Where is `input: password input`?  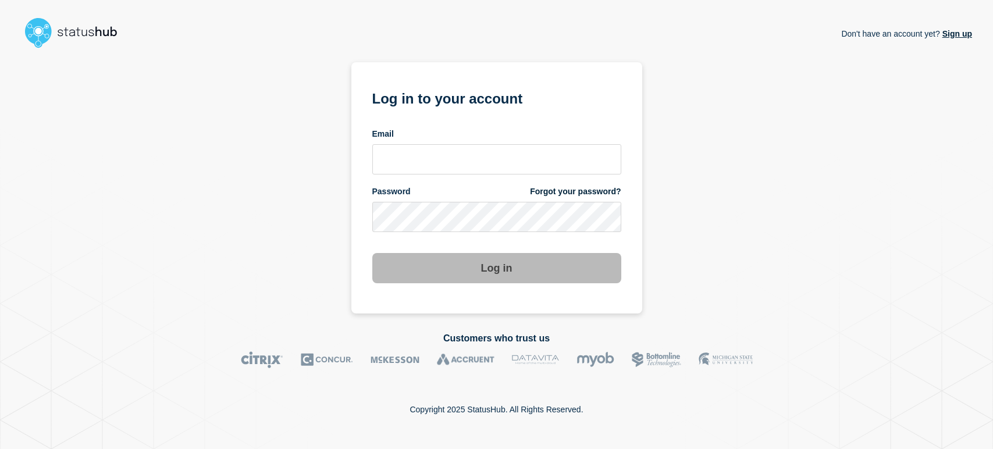
input: password input is located at coordinates (497, 217).